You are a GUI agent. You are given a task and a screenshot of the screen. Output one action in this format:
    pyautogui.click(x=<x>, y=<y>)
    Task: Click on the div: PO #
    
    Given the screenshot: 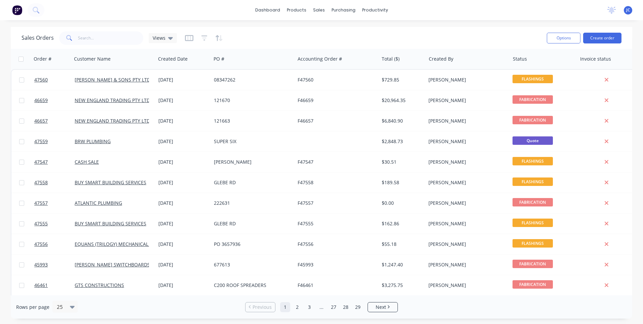 What is the action you would take?
    pyautogui.click(x=219, y=59)
    